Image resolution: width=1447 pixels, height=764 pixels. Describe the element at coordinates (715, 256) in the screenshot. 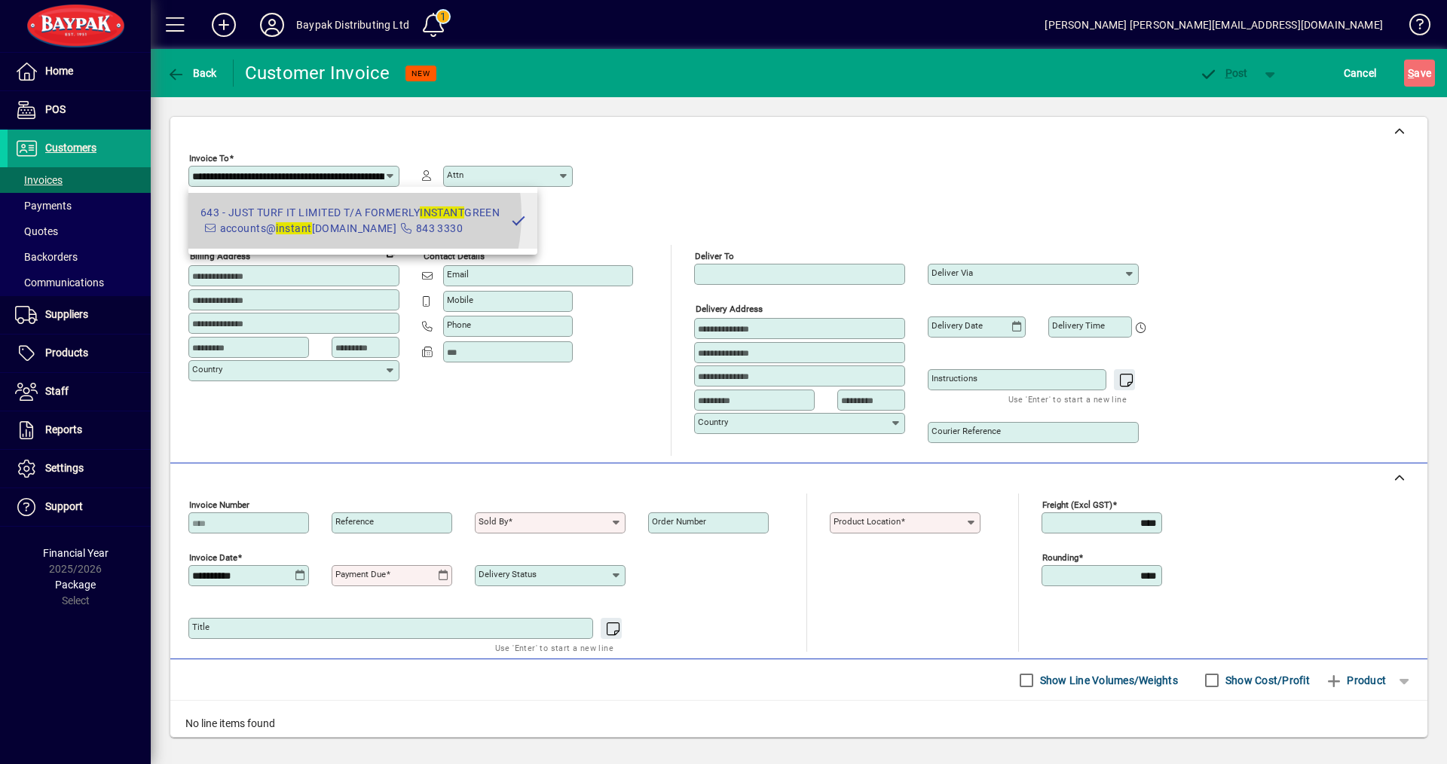

I see `mat-label: Deliver To` at that location.